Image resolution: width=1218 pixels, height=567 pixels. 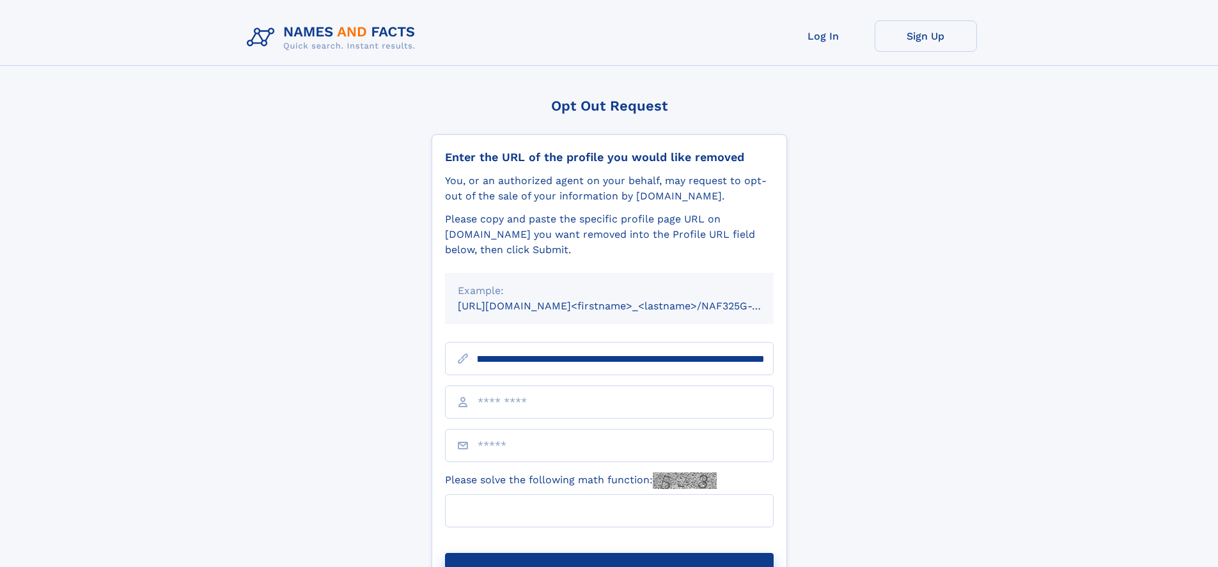 I want to click on label: Please solve the following math function:, so click(x=580, y=481).